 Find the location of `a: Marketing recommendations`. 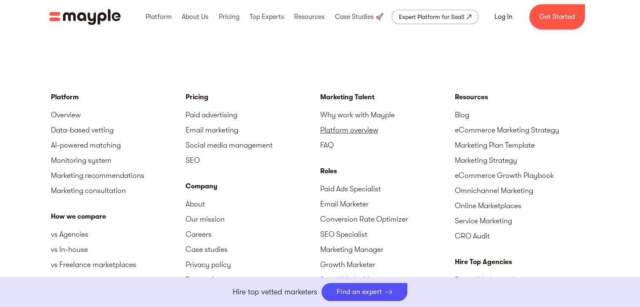

a: Marketing recommendations is located at coordinates (118, 176).